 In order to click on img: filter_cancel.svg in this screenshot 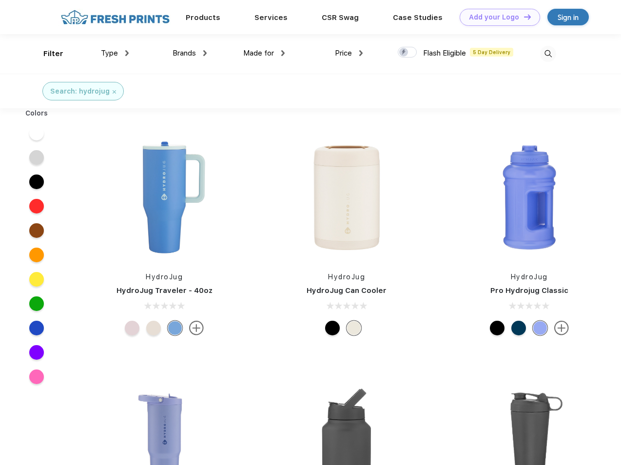, I will do `click(114, 92)`.